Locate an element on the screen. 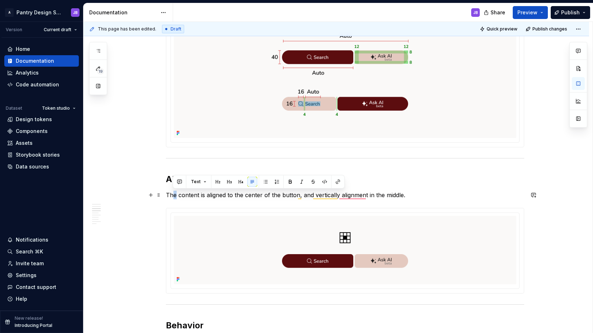  div: Data sources is located at coordinates (32, 167).